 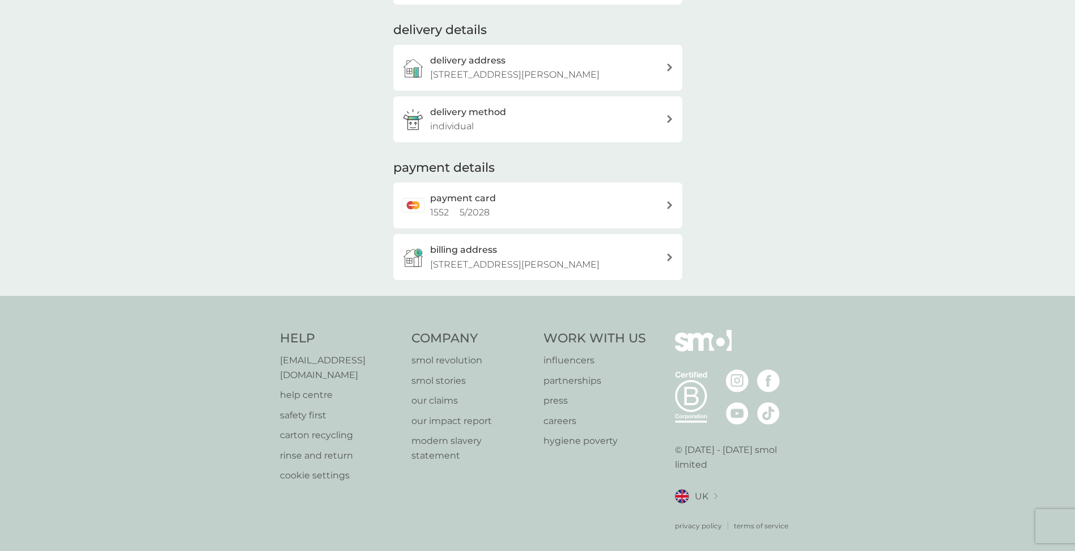 I want to click on a: hygiene poverty, so click(x=595, y=441).